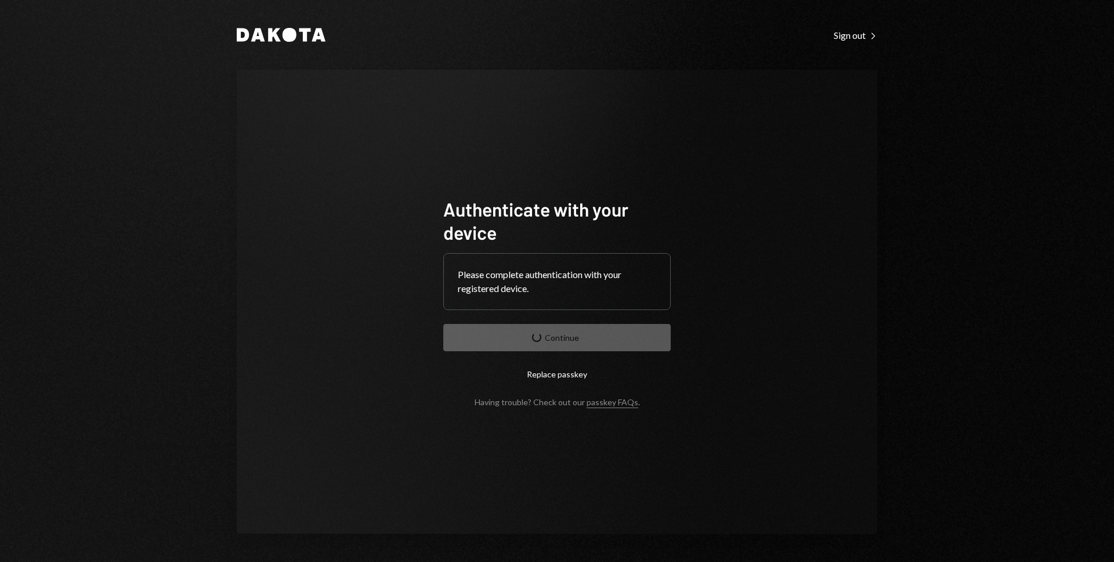  Describe the element at coordinates (855, 35) in the screenshot. I see `a: Sign out` at that location.